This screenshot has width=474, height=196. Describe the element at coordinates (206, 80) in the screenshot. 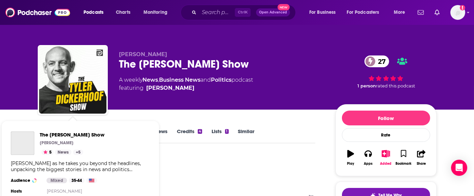

I see `span: and` at that location.